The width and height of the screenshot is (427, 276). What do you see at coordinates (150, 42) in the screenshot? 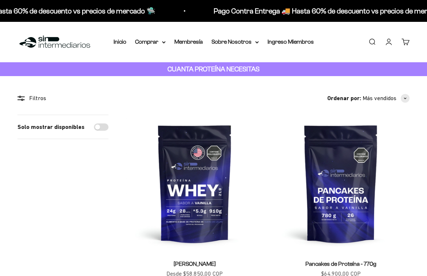
I see `summary: Comprar` at bounding box center [150, 42].